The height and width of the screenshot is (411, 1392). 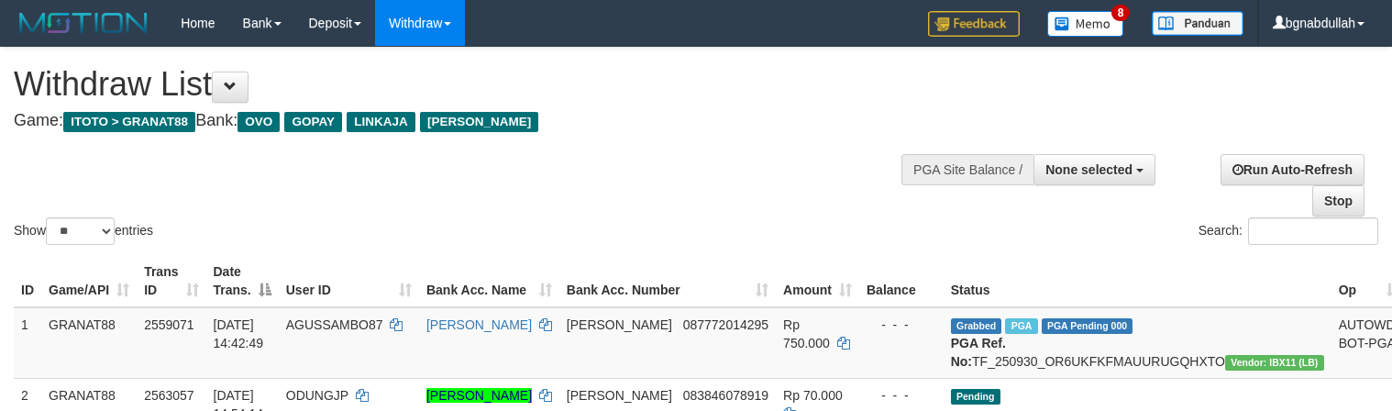 I want to click on span: Vendor URL: https://dashboard.q2checkout.com/secure, so click(x=1274, y=362).